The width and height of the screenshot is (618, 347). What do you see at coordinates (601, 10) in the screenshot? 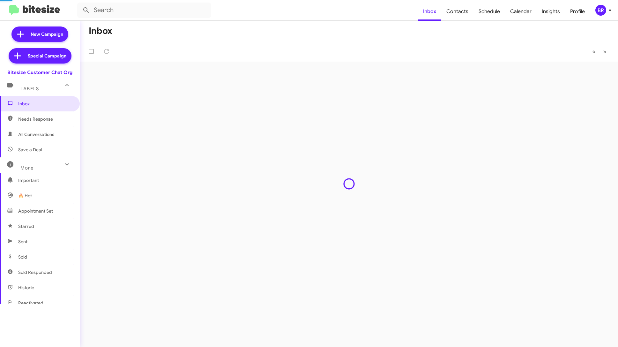
I see `div: BR` at bounding box center [601, 10].